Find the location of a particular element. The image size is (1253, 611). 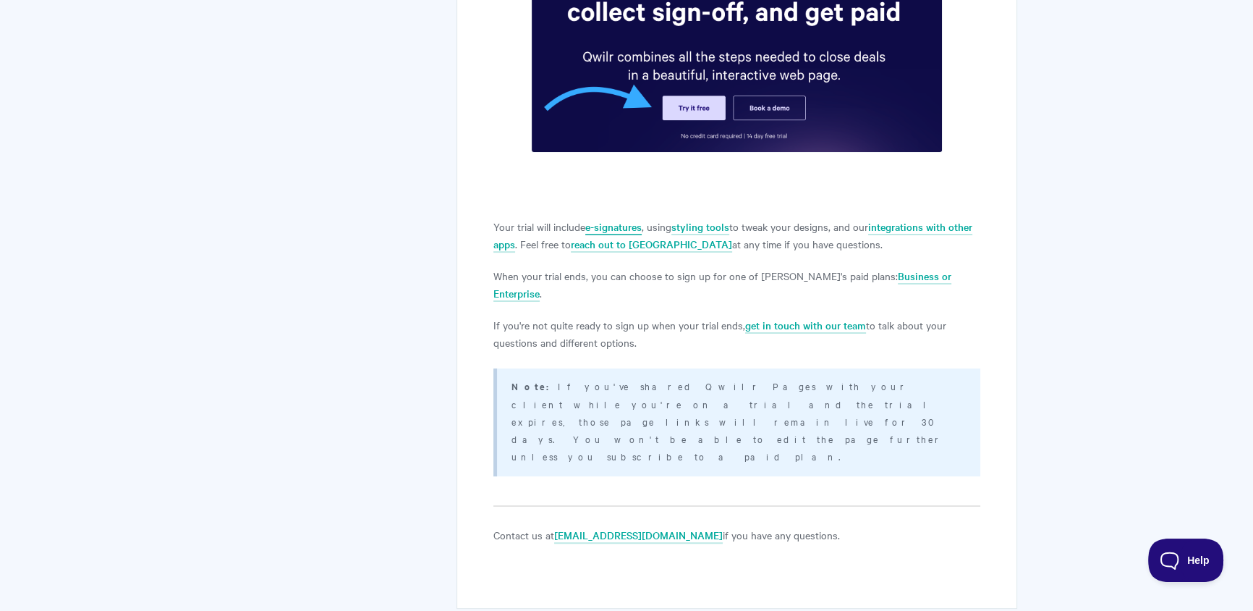

a: e-signatures is located at coordinates (614, 227).